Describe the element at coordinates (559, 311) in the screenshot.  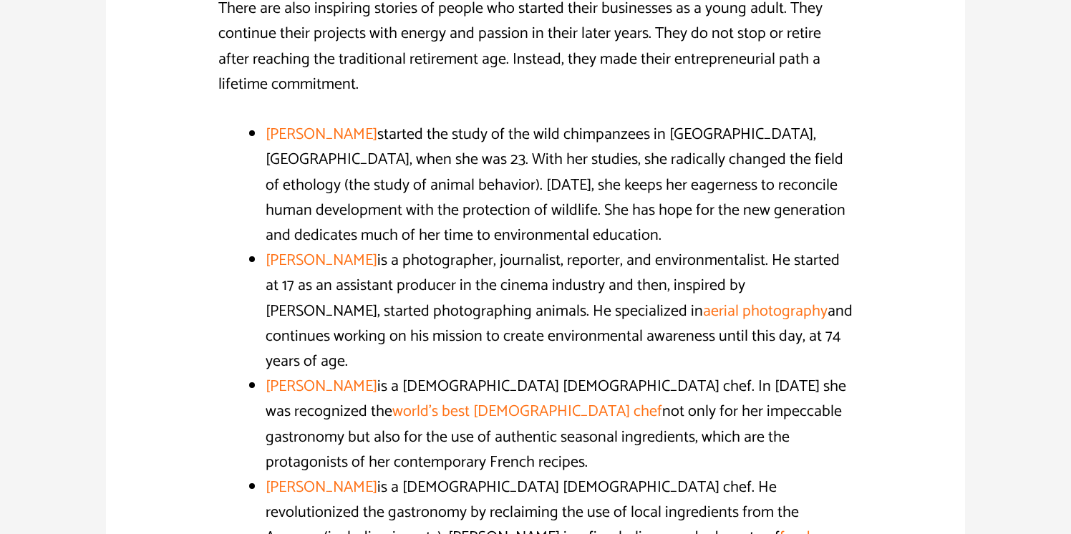
I see `li: is a photographer, journalist, reporter, and environmentalist. He started at 17 as an assistant p...` at that location.